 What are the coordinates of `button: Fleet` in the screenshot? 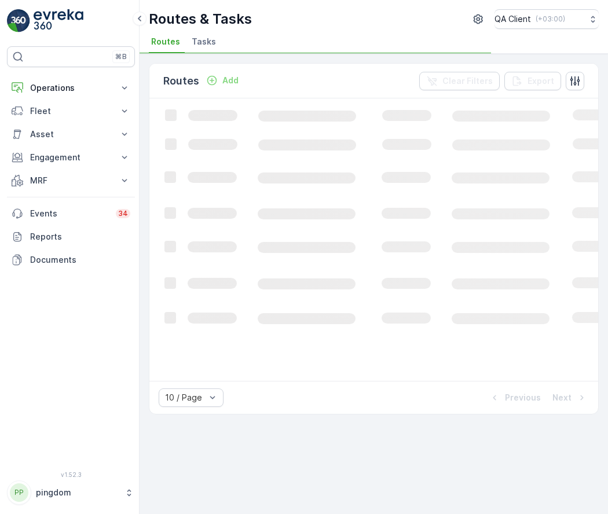 It's located at (71, 111).